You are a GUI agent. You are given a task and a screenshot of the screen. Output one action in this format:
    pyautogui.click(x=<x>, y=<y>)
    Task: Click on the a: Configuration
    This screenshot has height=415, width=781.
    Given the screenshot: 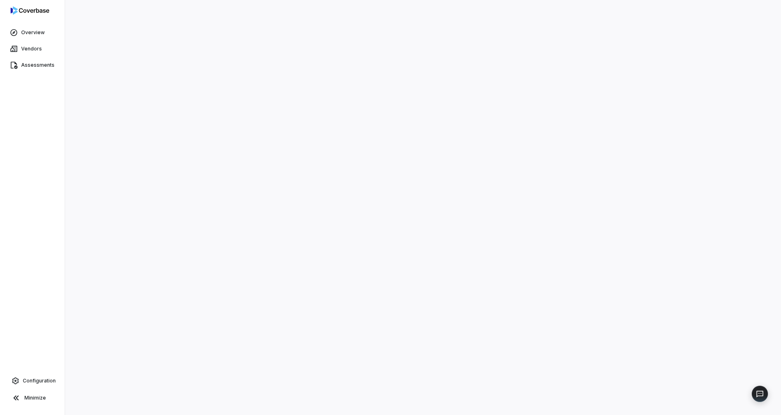 What is the action you would take?
    pyautogui.click(x=32, y=381)
    